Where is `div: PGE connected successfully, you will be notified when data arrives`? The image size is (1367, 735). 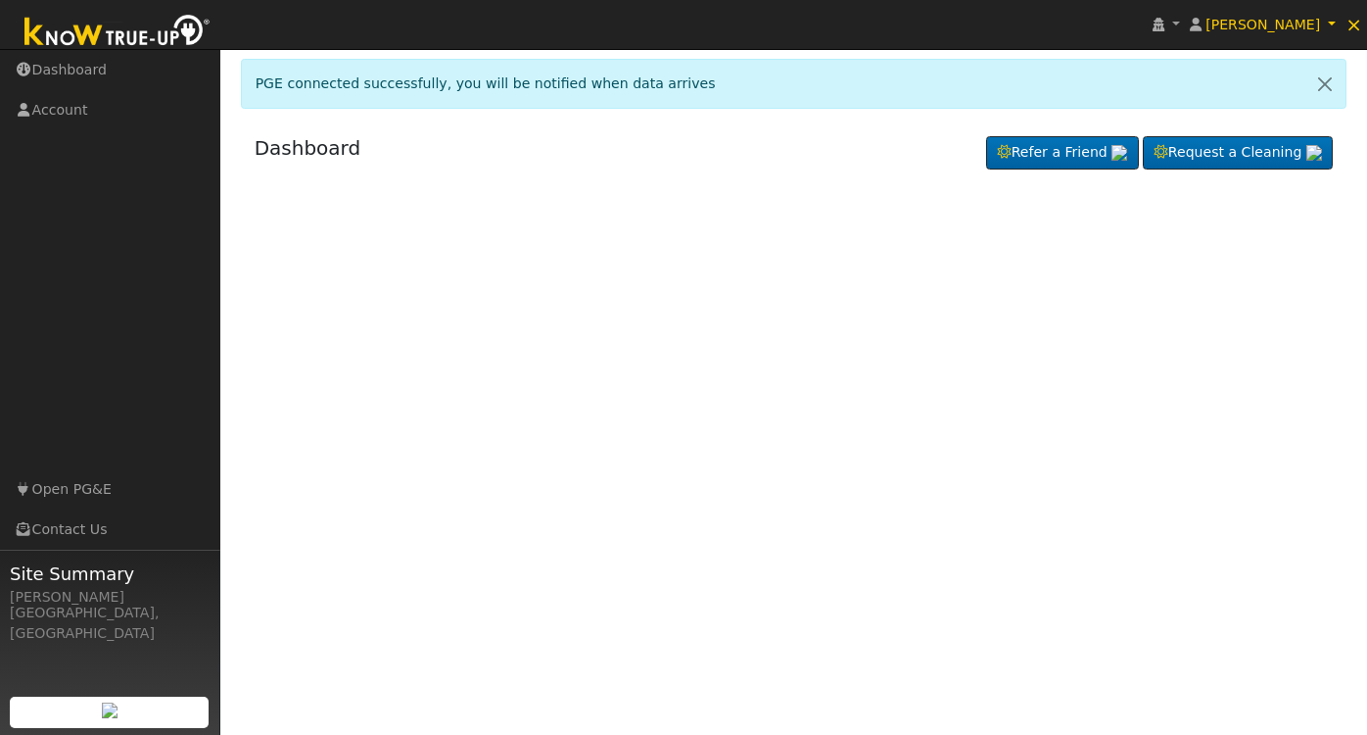 div: PGE connected successfully, you will be notified when data arrives is located at coordinates (794, 83).